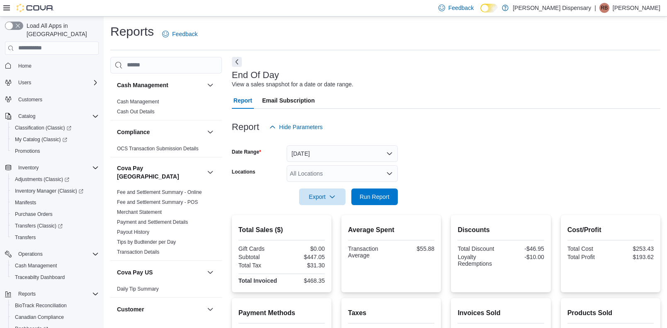 This screenshot has width=667, height=328. What do you see at coordinates (136, 112) in the screenshot?
I see `span: Cash Out Details` at bounding box center [136, 112].